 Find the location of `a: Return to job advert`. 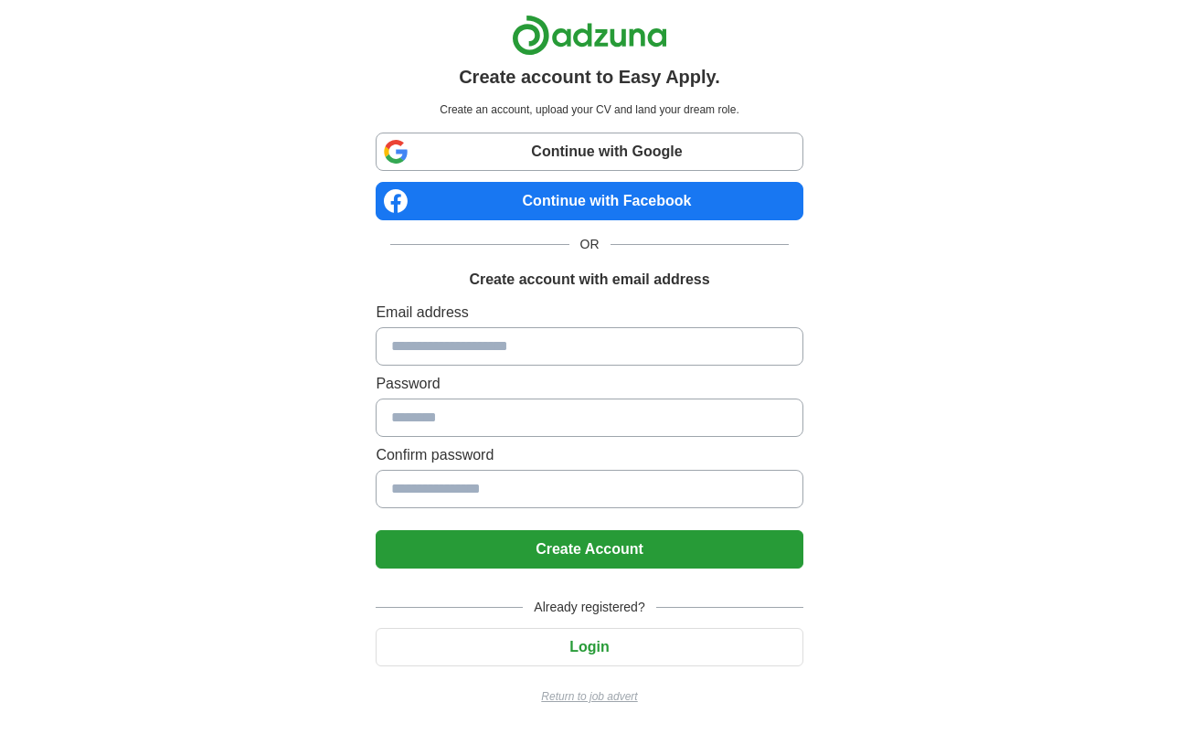

a: Return to job advert is located at coordinates (589, 697).